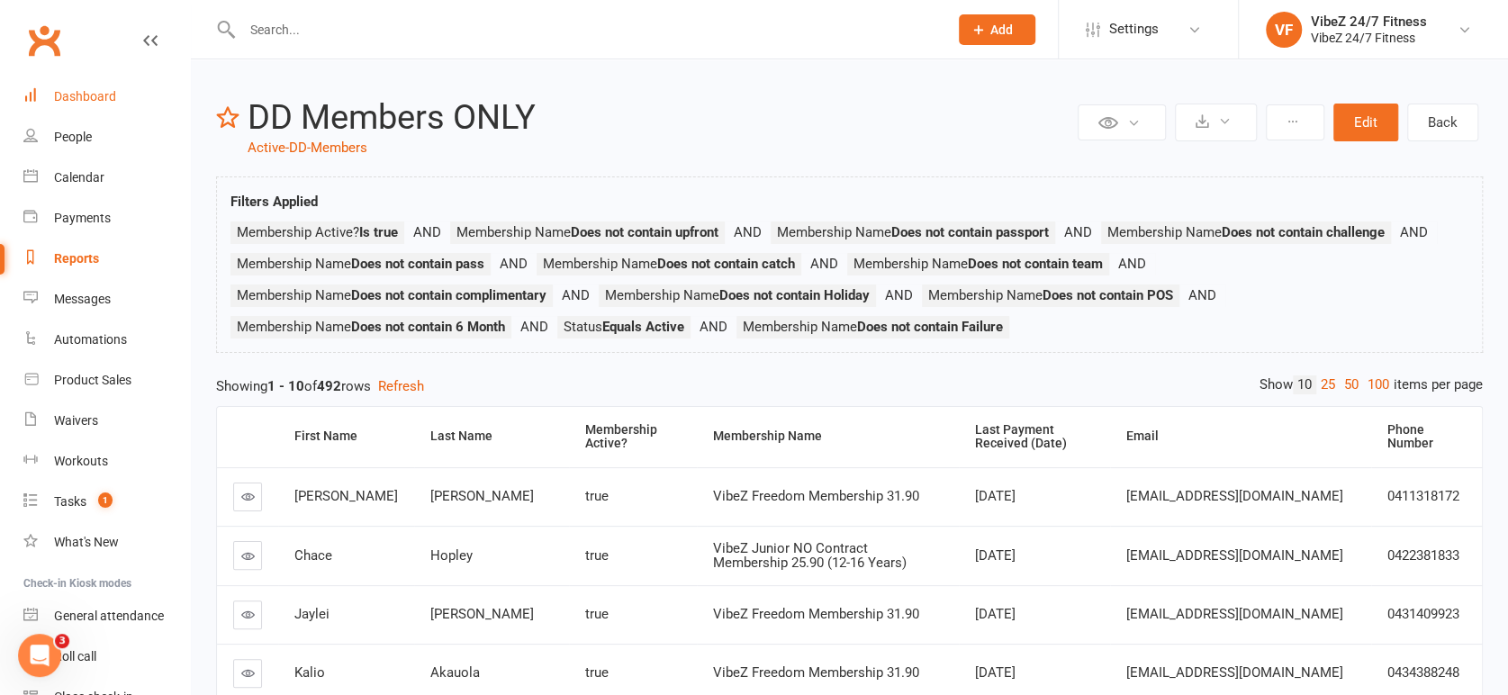 The image size is (1508, 695). Describe the element at coordinates (726, 264) in the screenshot. I see `strong: Does not contain catch` at that location.